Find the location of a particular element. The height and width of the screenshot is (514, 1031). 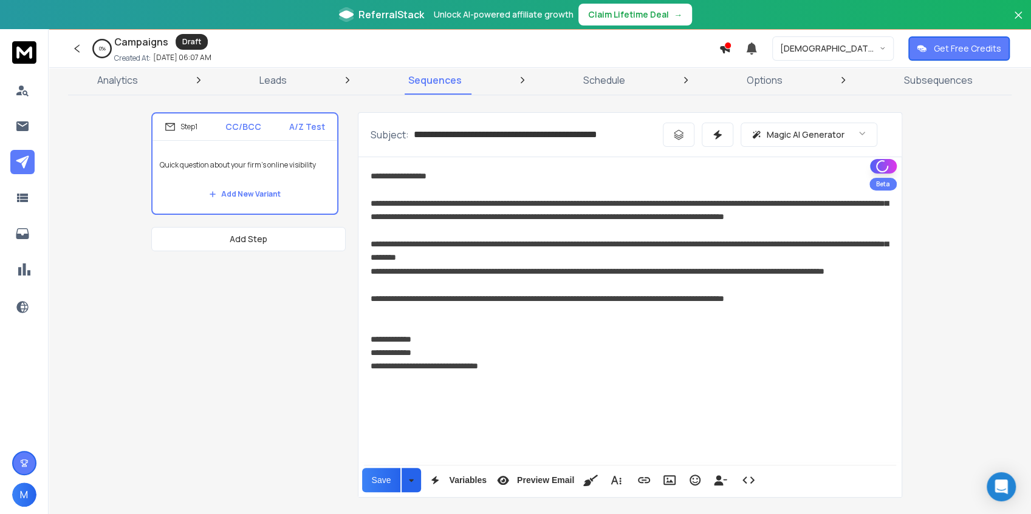

h1: Campaigns is located at coordinates (141, 42).